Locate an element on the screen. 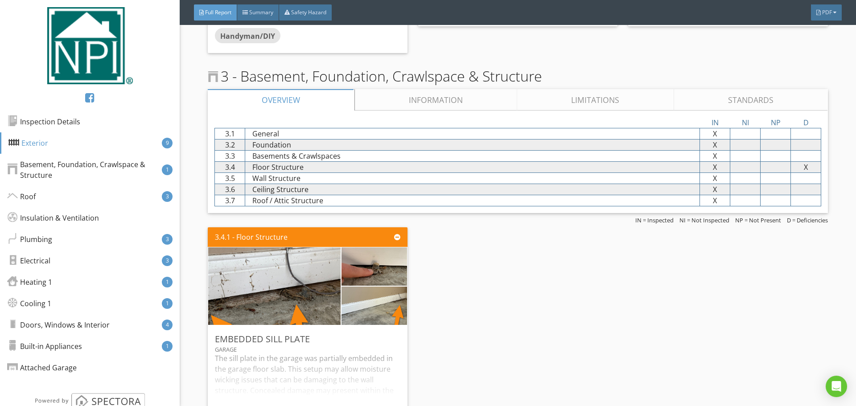 The height and width of the screenshot is (406, 856). span: D is located at coordinates (806, 123).